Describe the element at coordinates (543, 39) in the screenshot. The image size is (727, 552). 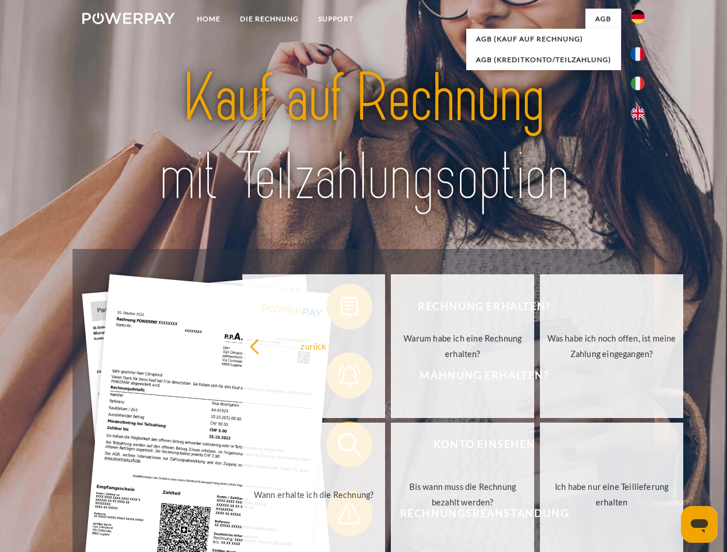
I see `a: AGB (Kauf auf Rechnung)` at that location.